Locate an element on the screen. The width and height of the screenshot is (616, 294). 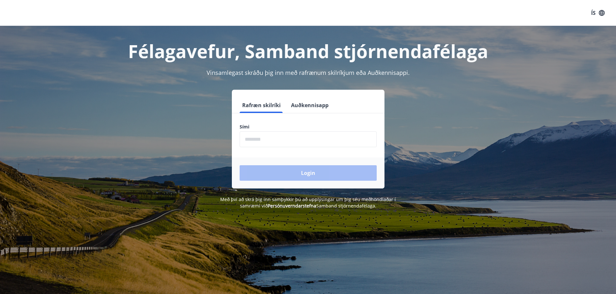
span: Vinsamlegast skráðu þig inn með rafrænum skilríkjum eða Auðkennisappi. is located at coordinates (308, 73).